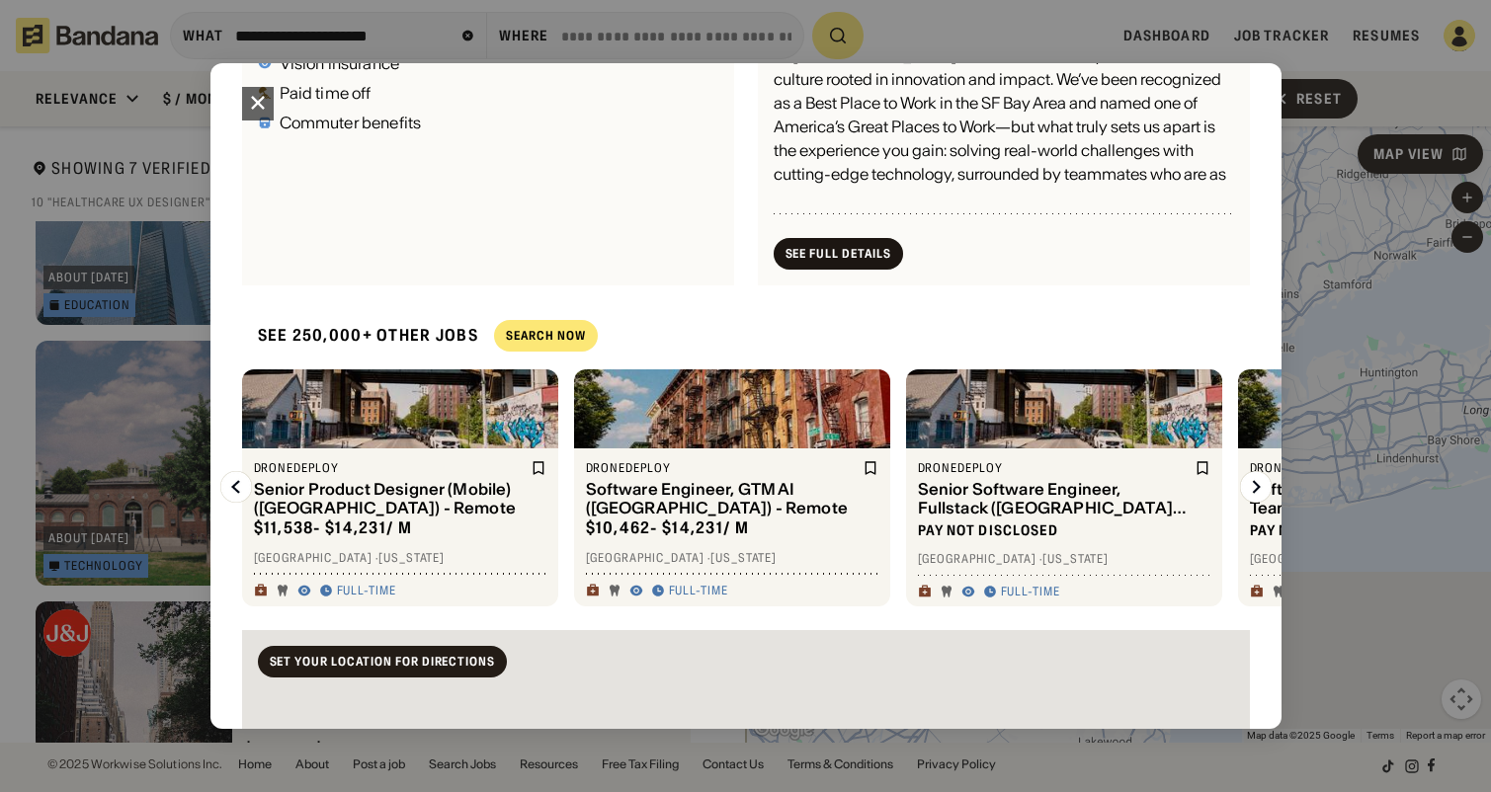 Image resolution: width=1491 pixels, height=792 pixels. What do you see at coordinates (351, 122) in the screenshot?
I see `div: Commuter benefits` at bounding box center [351, 122].